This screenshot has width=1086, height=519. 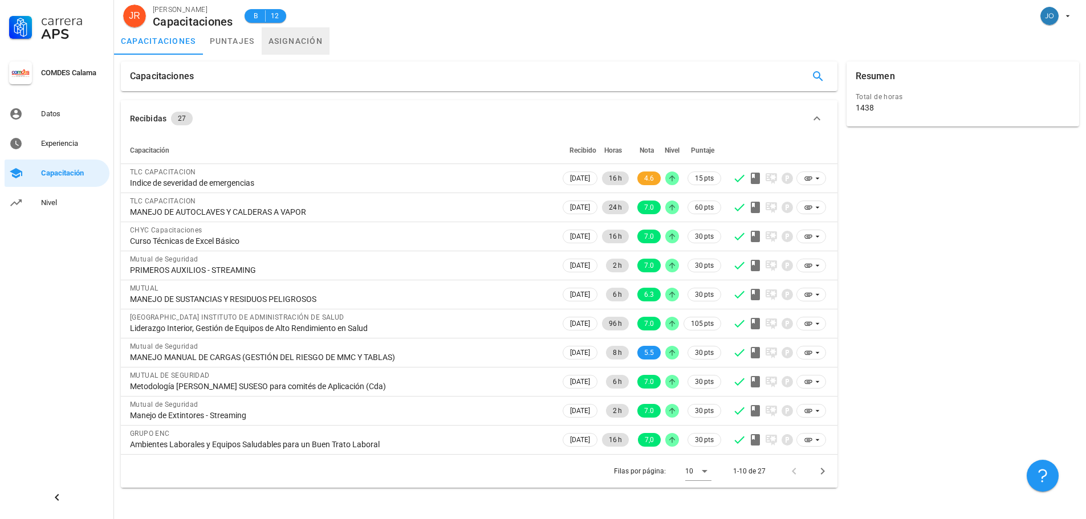 What do you see at coordinates (73, 203) in the screenshot?
I see `div: Nivel` at bounding box center [73, 203].